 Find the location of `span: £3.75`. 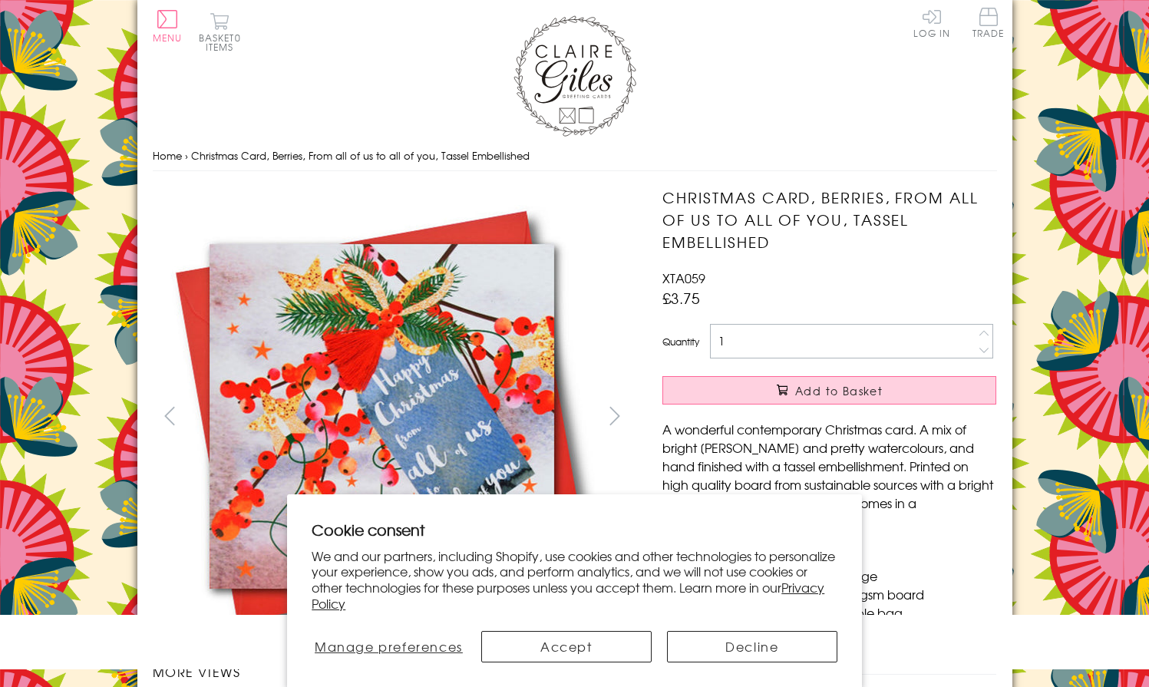

span: £3.75 is located at coordinates (681, 298).